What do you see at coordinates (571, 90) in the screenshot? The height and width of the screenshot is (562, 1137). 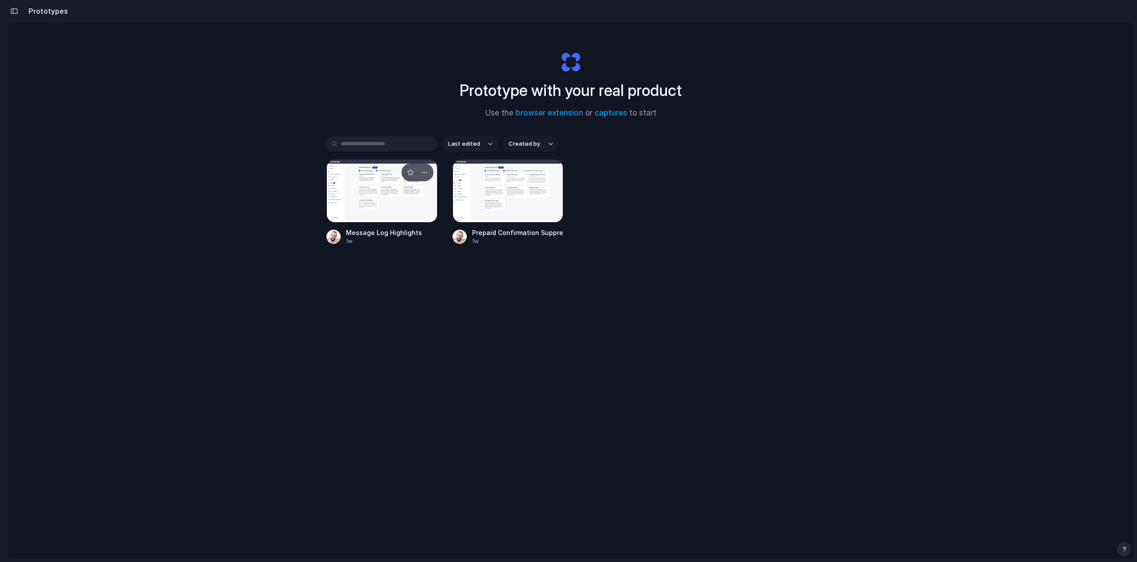 I see `h1: Prototype with your real product` at bounding box center [571, 90].